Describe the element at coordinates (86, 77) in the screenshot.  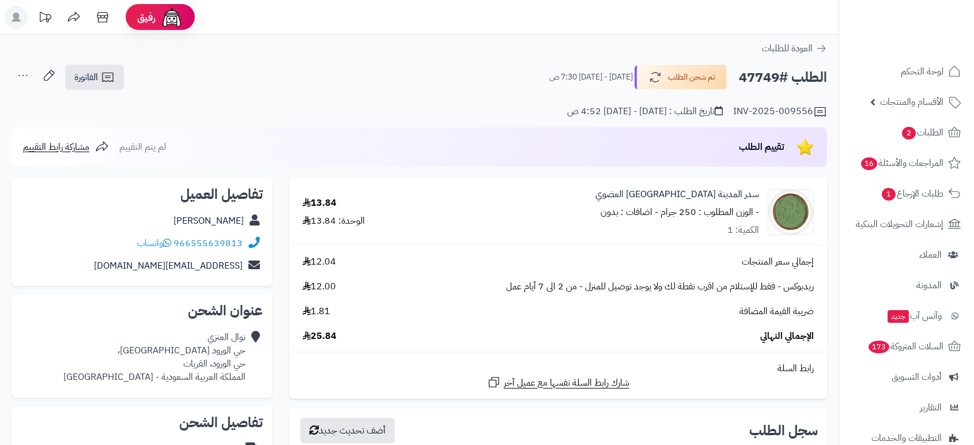
I see `span: الفاتورة` at that location.